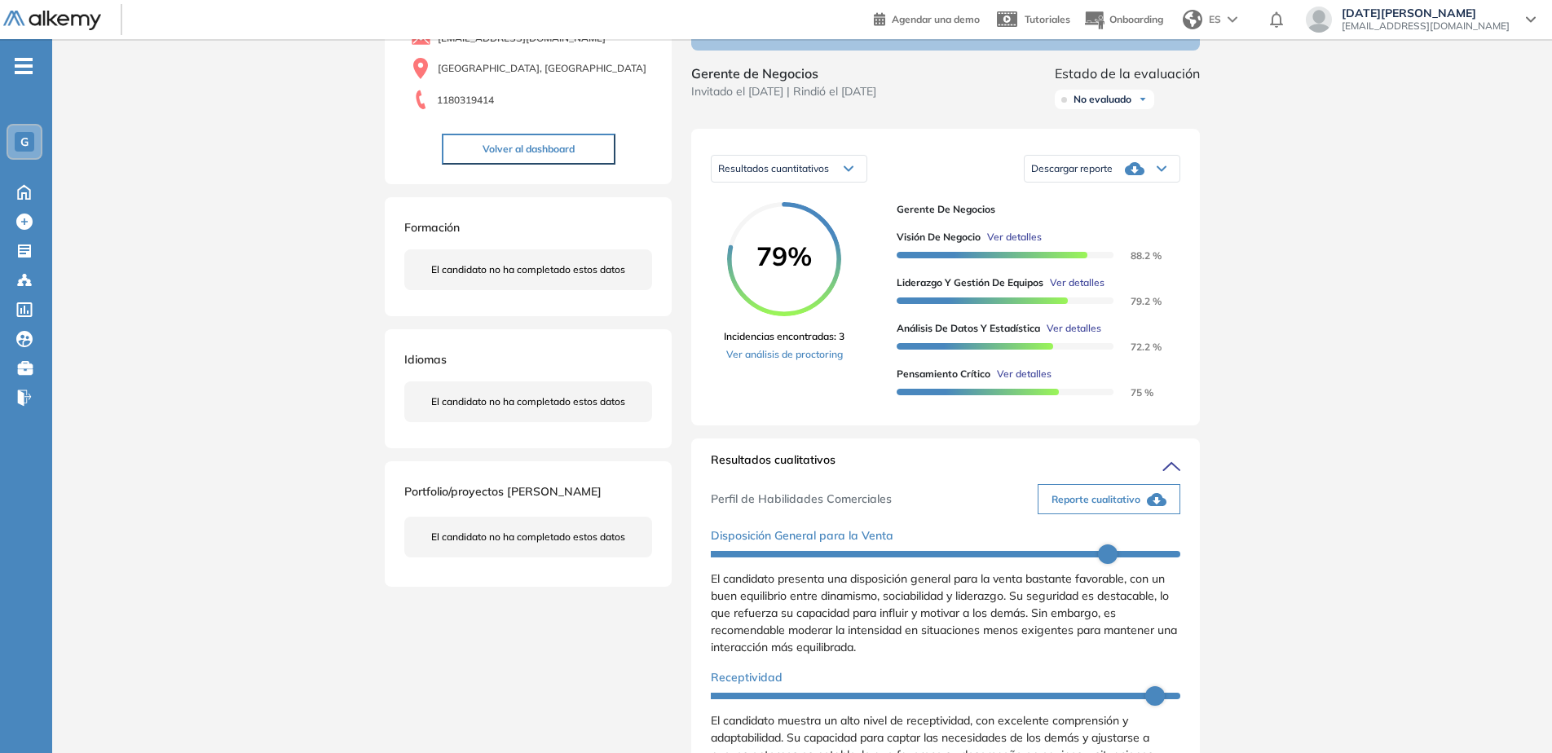 Image resolution: width=1552 pixels, height=753 pixels. Describe the element at coordinates (1137, 19) in the screenshot. I see `span: Onboarding` at that location.